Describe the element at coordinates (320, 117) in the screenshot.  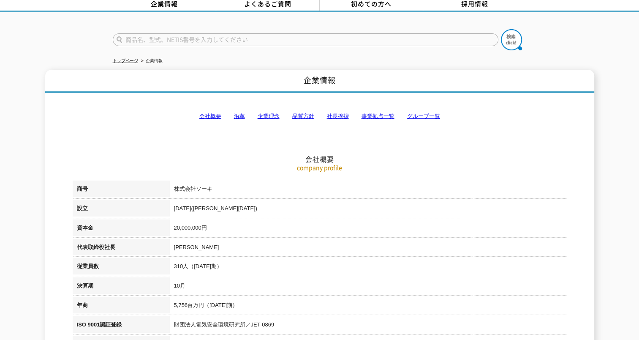
I see `h2: 会社概要` at that location.